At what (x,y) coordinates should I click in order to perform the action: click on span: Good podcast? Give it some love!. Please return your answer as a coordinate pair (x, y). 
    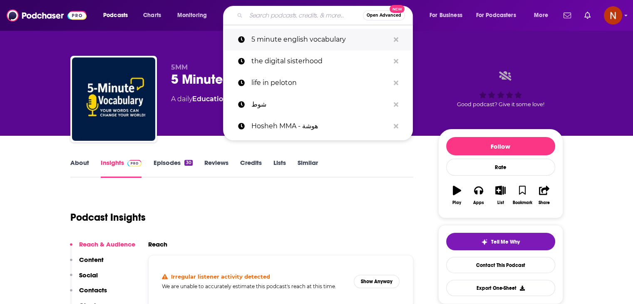
    Looking at the image, I should click on (501, 104).